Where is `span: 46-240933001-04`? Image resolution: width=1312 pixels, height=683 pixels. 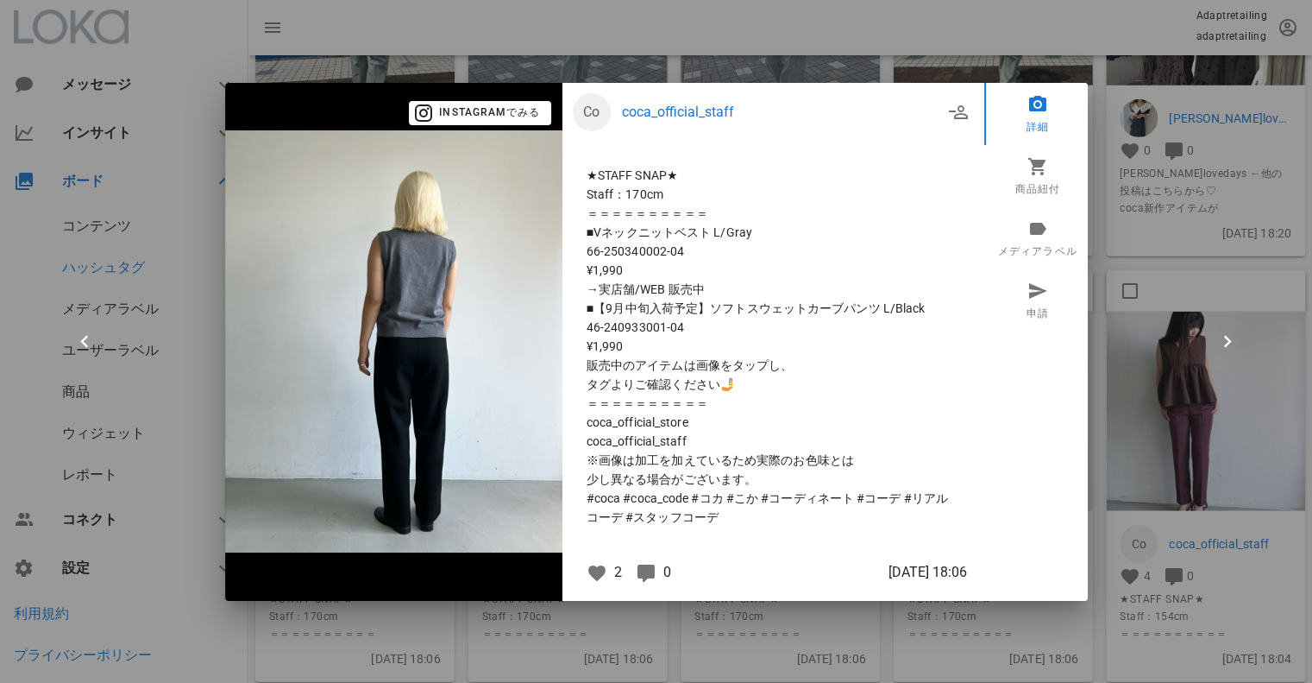
span: 46-240933001-04 is located at coordinates (773, 327).